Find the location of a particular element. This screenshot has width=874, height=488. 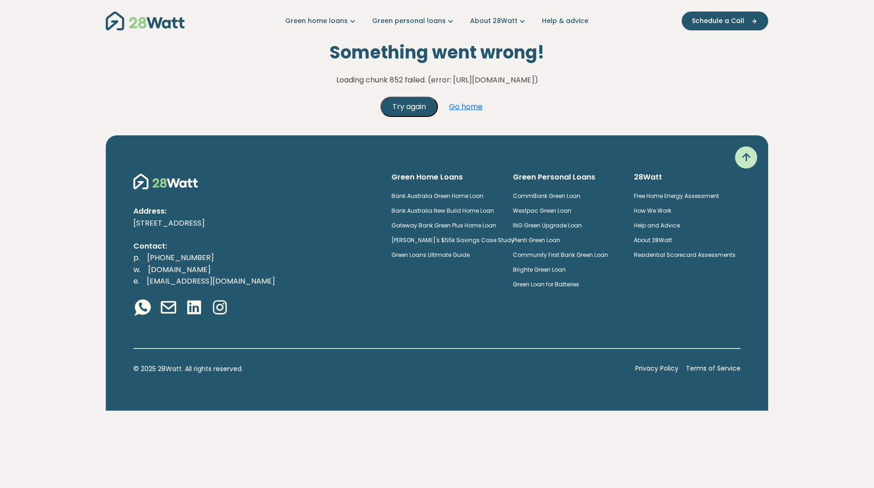

a: Instagram is located at coordinates (220, 308).